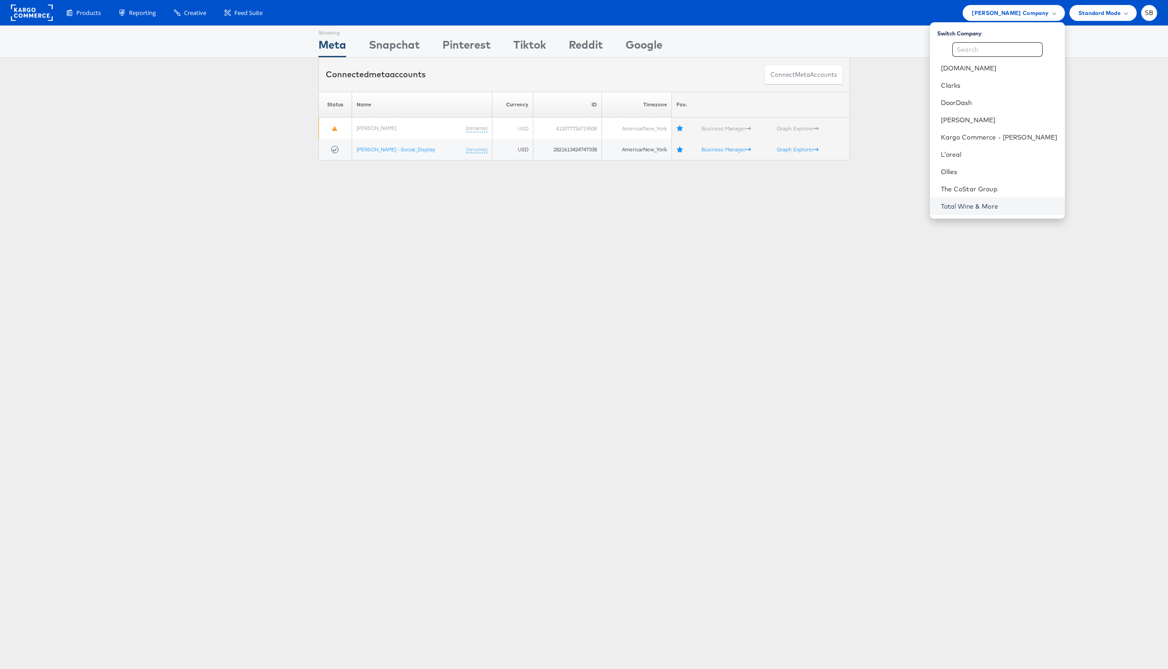  I want to click on div: Switch Company, so click(1001, 31).